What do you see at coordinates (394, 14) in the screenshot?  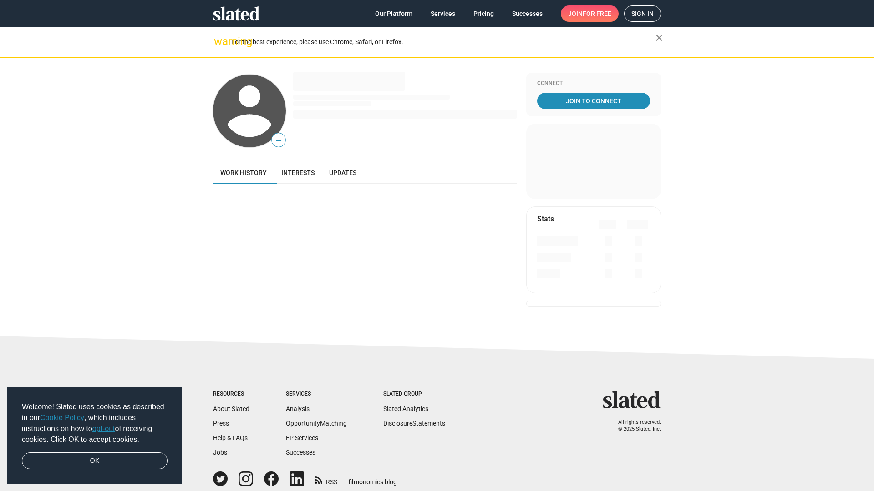 I see `span: Our Platform` at bounding box center [394, 14].